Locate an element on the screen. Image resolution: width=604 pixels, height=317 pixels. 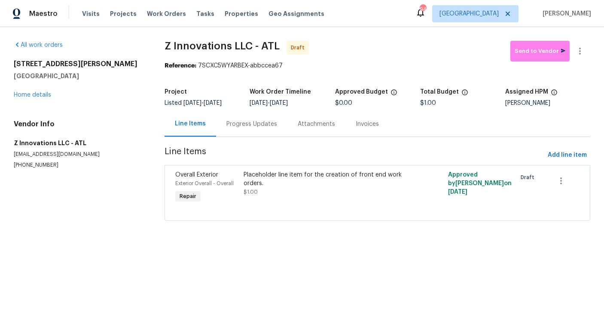
div: Attachments is located at coordinates (316, 124).